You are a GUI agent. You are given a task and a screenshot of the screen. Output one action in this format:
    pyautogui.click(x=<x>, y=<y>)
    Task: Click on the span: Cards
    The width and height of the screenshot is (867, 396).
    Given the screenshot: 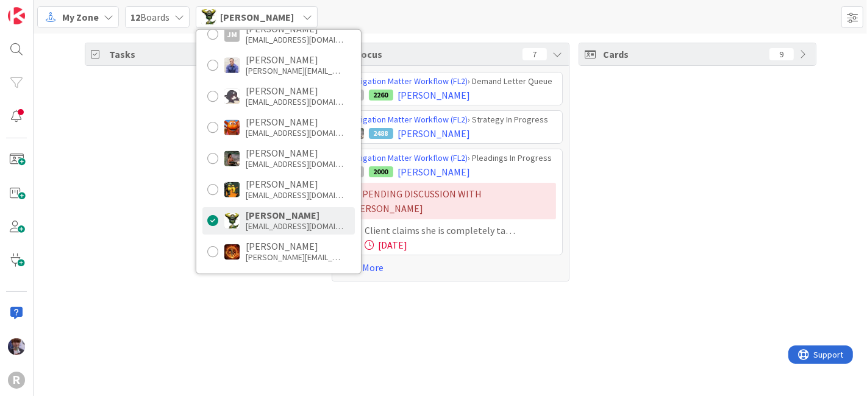 What is the action you would take?
    pyautogui.click(x=683, y=54)
    